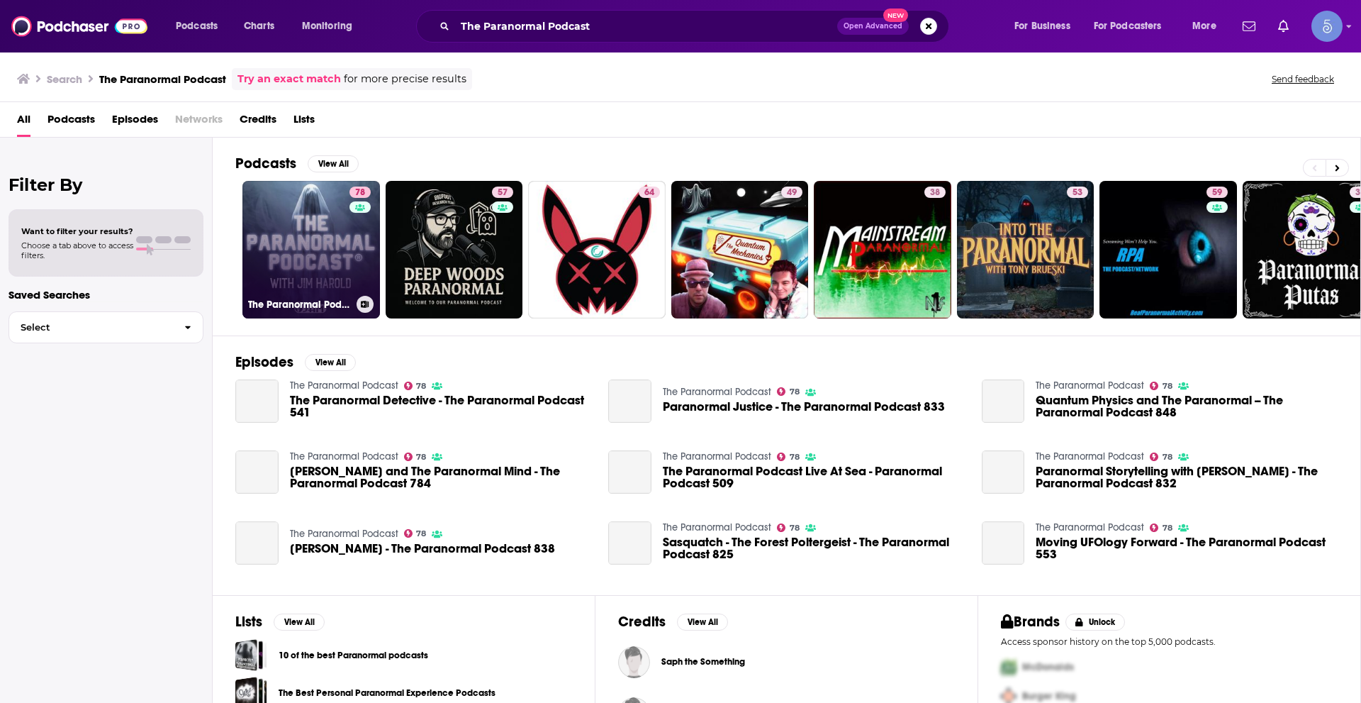  What do you see at coordinates (387, 693) in the screenshot?
I see `a: The Best Personal Paranormal Experience Podcasts` at bounding box center [387, 693].